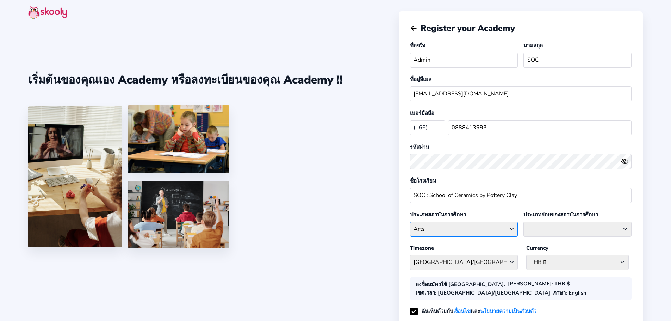 Image resolution: width=671 pixels, height=321 pixels. I want to click on ion-icon: arrow back outline, so click(414, 28).